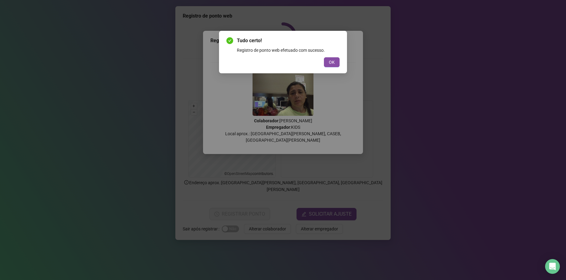 The image size is (566, 280). What do you see at coordinates (332, 62) in the screenshot?
I see `button: OK` at bounding box center [332, 62].